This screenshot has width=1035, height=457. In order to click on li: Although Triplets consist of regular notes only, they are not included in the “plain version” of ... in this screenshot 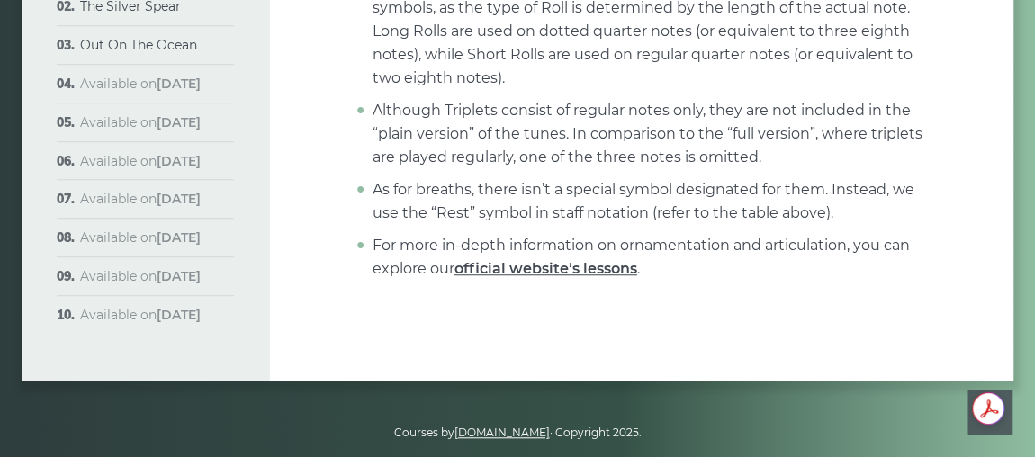, I will do `click(648, 134)`.